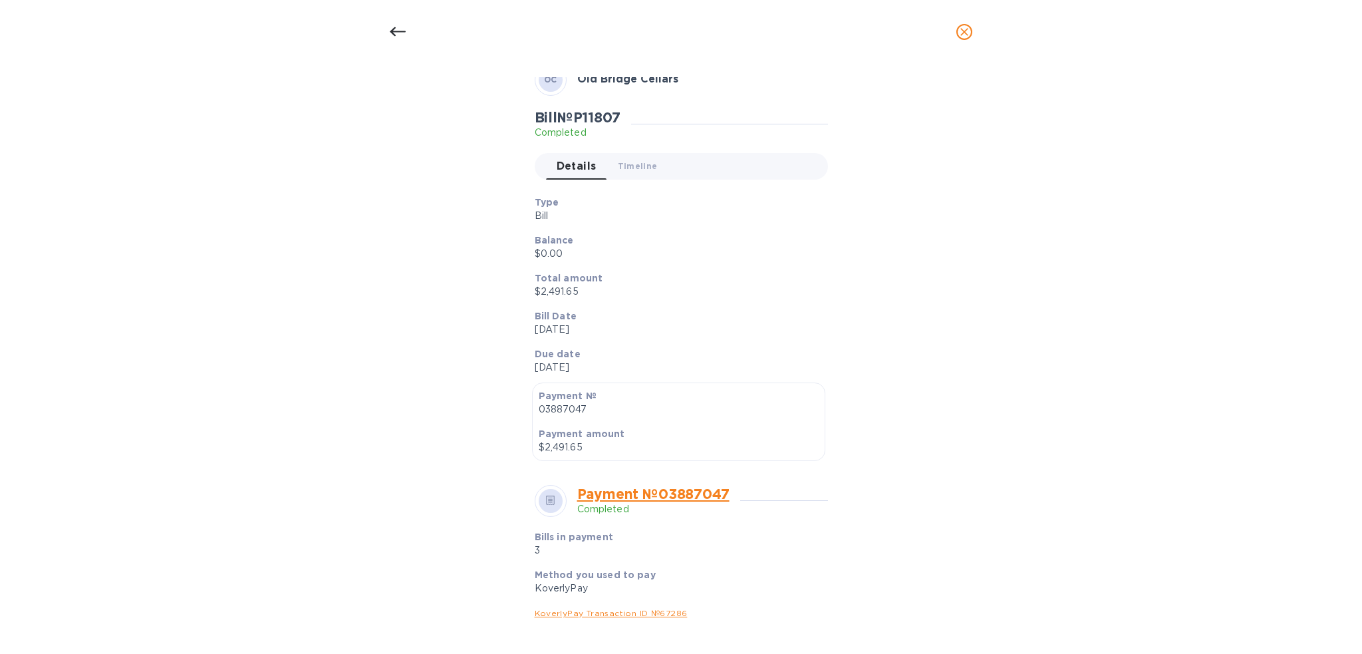 This screenshot has height=654, width=1362. Describe the element at coordinates (574, 537) in the screenshot. I see `b: Bills in payment` at that location.